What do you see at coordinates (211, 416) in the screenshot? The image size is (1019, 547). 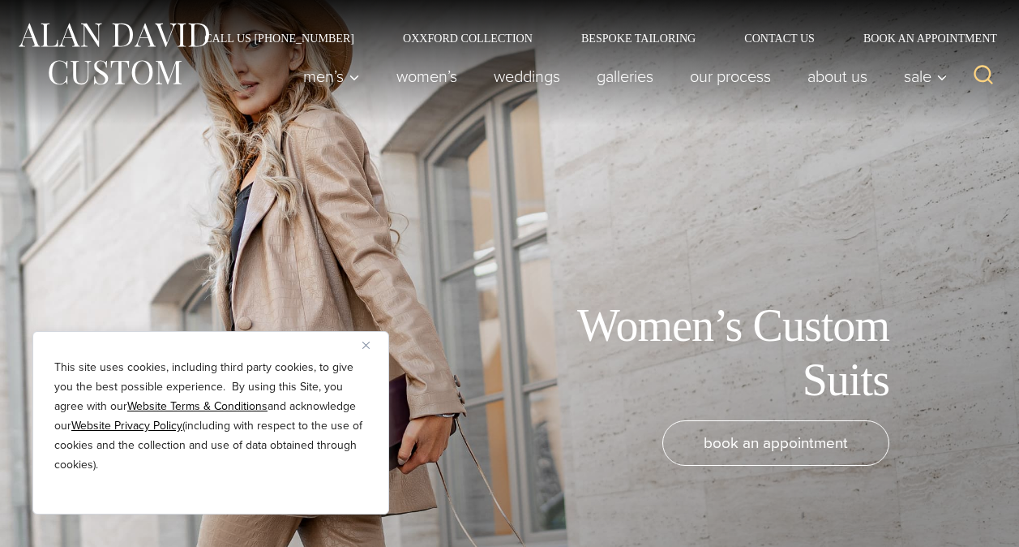 I see `p: This site uses cookies, including third party cookies, to give you the best possible experience. ...` at bounding box center [211, 416].